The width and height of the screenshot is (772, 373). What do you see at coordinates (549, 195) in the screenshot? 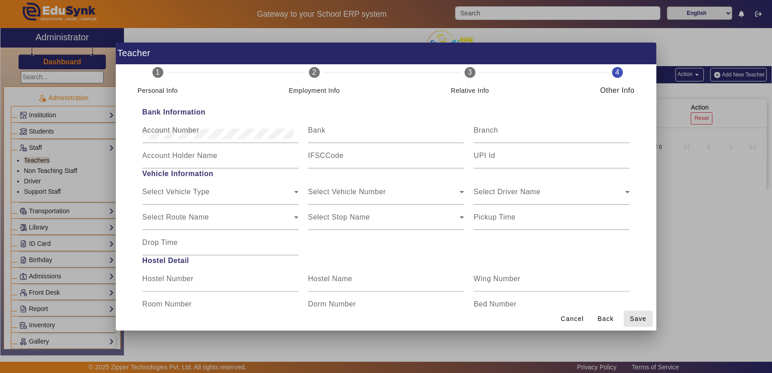
I see `span: Select Driver Name` at bounding box center [549, 195].